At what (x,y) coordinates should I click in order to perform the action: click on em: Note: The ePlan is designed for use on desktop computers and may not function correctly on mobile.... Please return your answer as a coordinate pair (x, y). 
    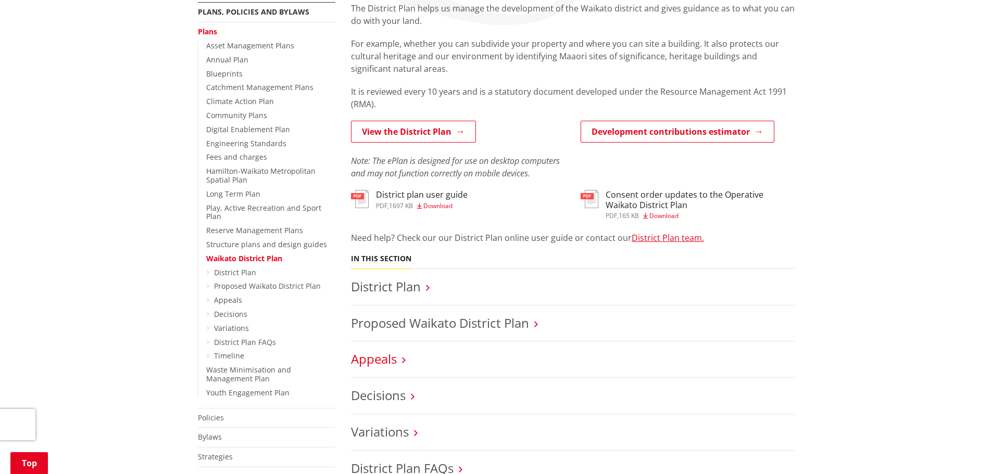
    Looking at the image, I should click on (455, 167).